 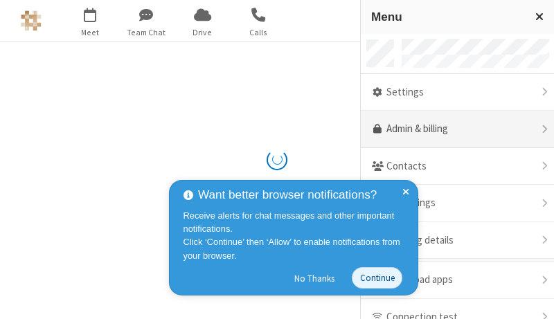 I want to click on div: Receive alerts for chat messages and other important notifications. Click ‘Continue’ then ‘Allow’..., so click(x=295, y=235).